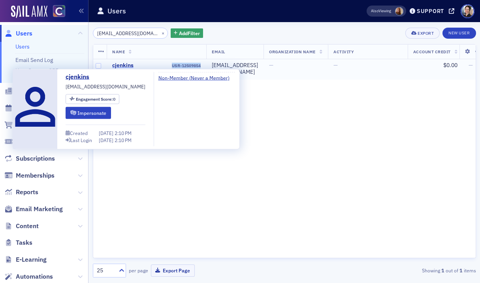 Image resolution: width=480 pixels, height=283 pixels. I want to click on div: 0, so click(96, 99).